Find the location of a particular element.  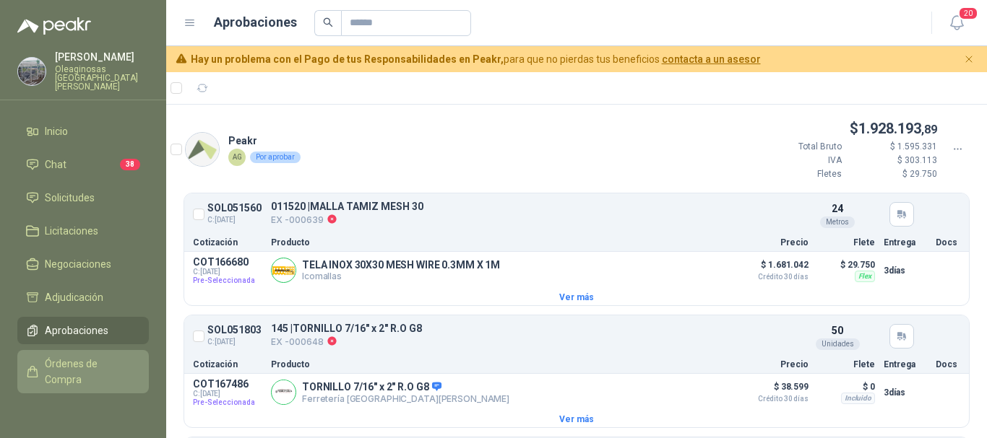

span: Aprobaciones is located at coordinates (77, 331).